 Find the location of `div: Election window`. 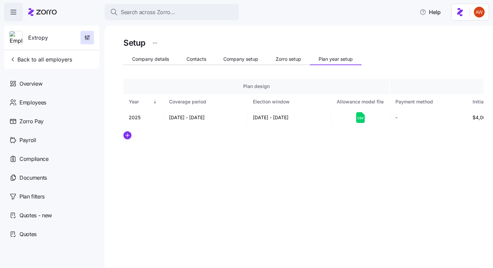

div: Election window is located at coordinates (289, 102).